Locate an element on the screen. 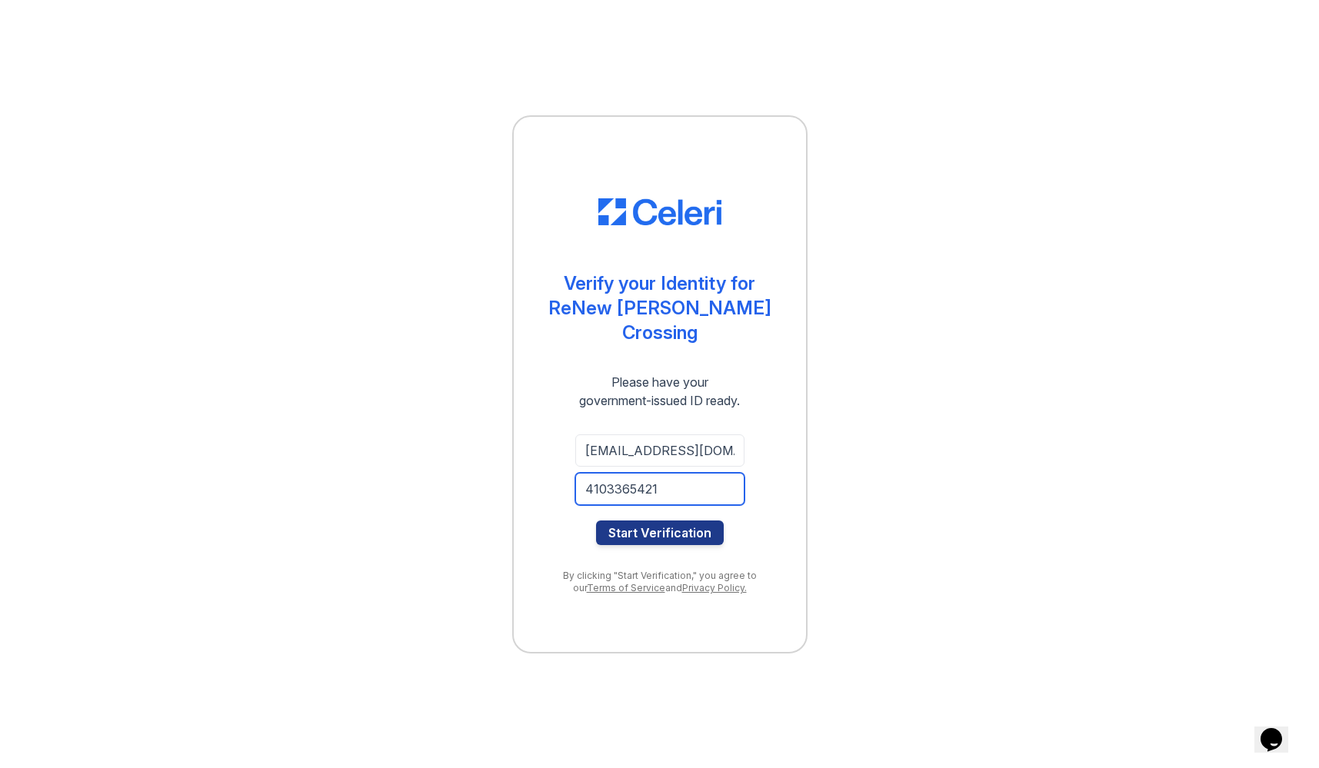  button: Start Verification is located at coordinates (660, 533).